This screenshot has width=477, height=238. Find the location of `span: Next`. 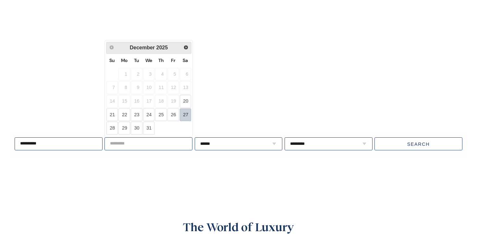

span: Next is located at coordinates (186, 47).